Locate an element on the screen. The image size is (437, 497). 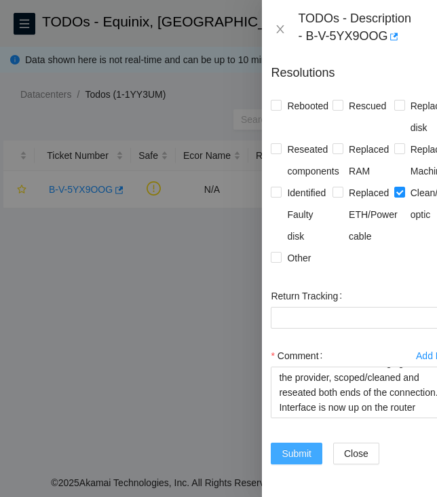
span: Reseated components is located at coordinates (313, 160).